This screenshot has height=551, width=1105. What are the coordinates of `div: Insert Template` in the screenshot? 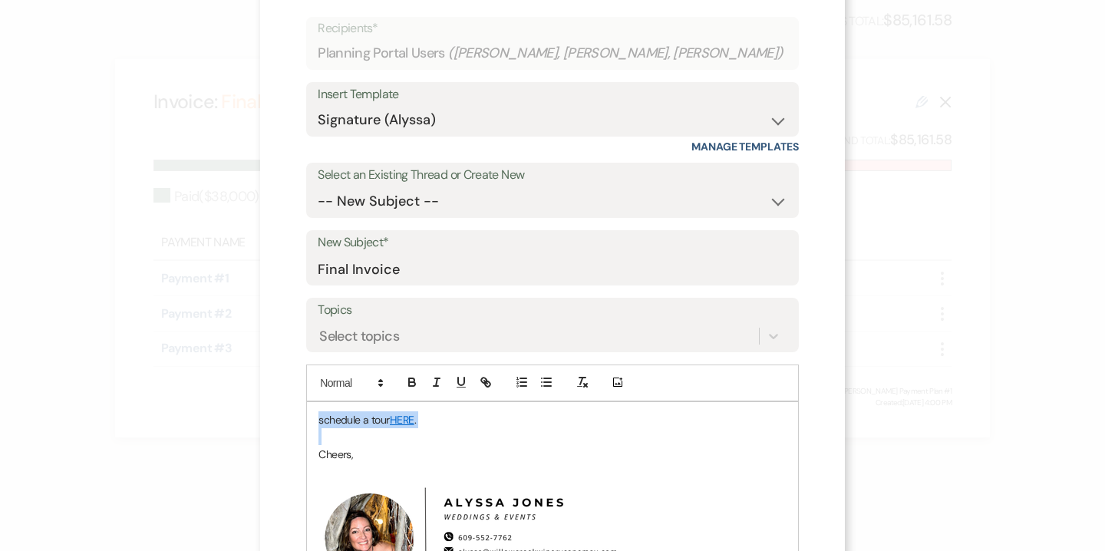 It's located at (552, 94).